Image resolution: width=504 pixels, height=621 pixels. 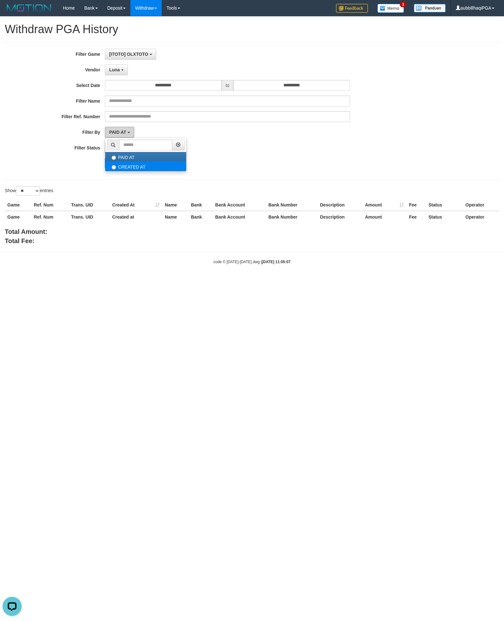 What do you see at coordinates (12, 12) in the screenshot?
I see `button: Open LiveChat chat widget` at bounding box center [12, 12].